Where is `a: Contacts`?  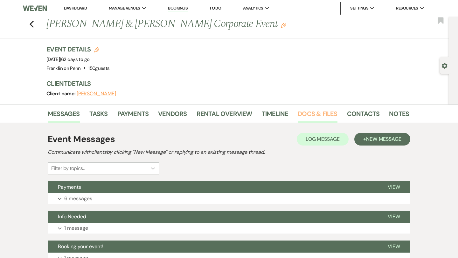
a: Contacts is located at coordinates (363, 116).